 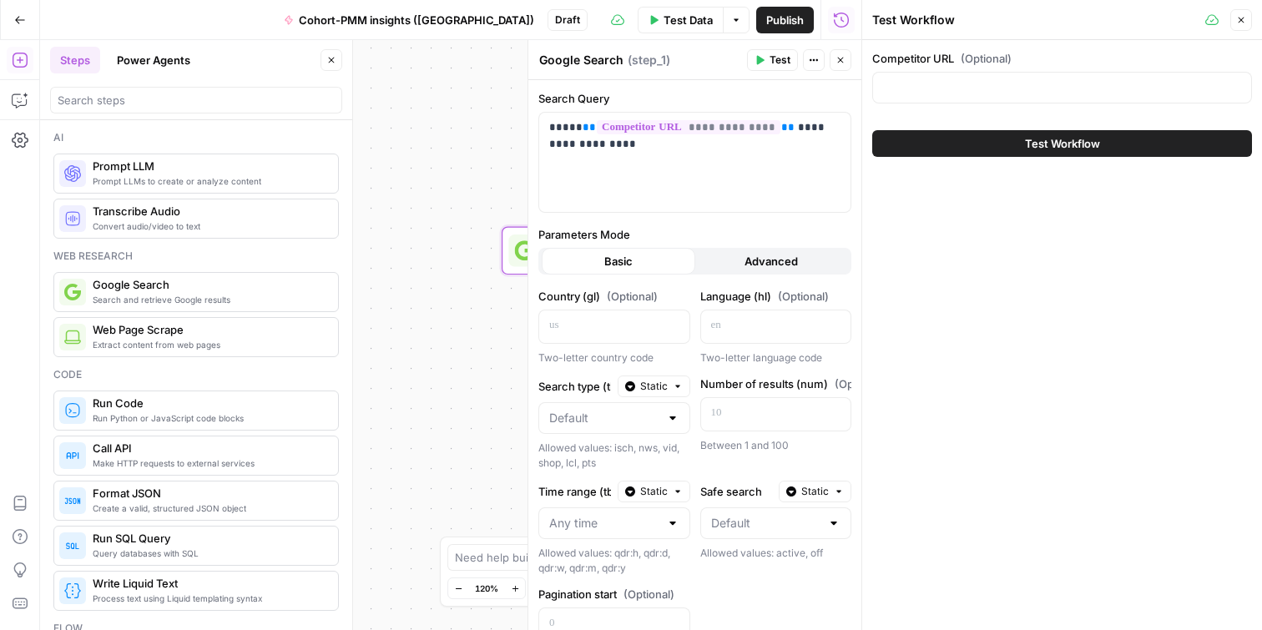 What do you see at coordinates (1062, 144) in the screenshot?
I see `span: Test Workflow` at bounding box center [1062, 144].